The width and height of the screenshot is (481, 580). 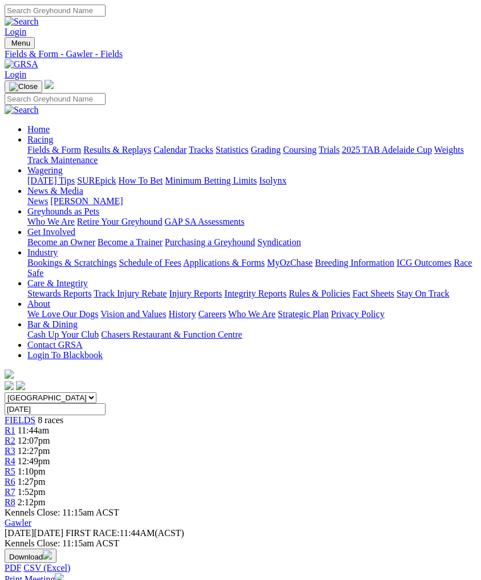 What do you see at coordinates (125, 533) in the screenshot?
I see `span: 11:44AM(ACST)` at bounding box center [125, 533].